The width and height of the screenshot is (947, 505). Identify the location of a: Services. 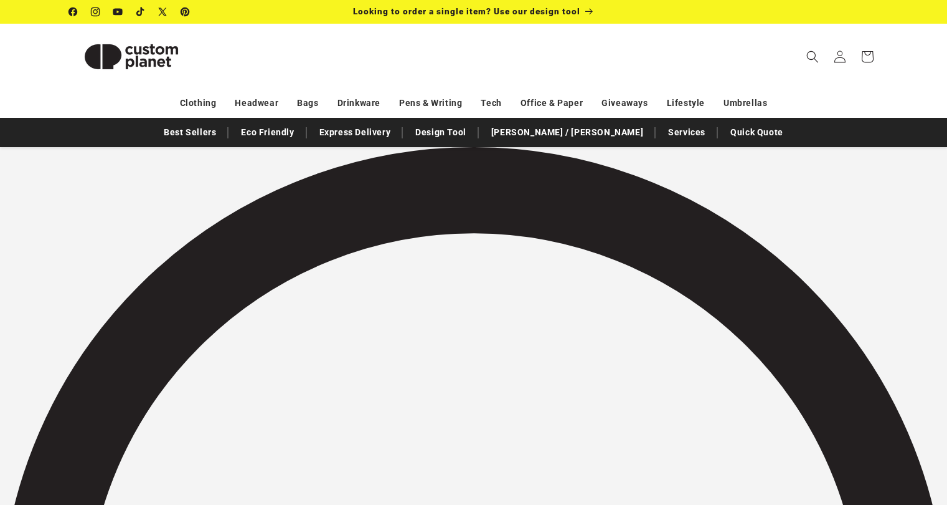
(687, 132).